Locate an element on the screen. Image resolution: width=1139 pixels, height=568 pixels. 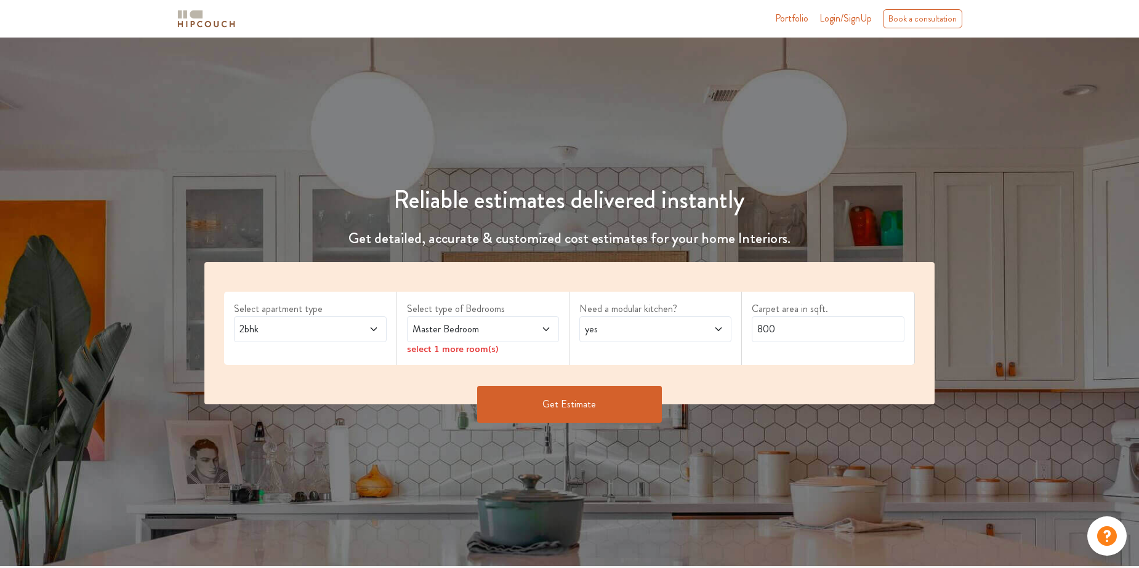
h4: Get detailed, accurate & customized cost estimates for your home Interiors. is located at coordinates (569, 238).